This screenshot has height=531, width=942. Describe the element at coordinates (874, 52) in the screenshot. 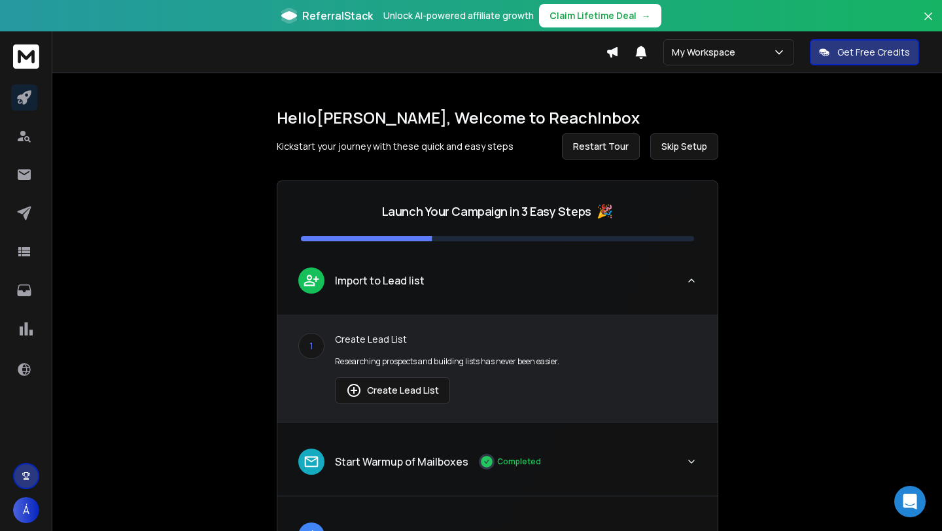

I see `p: Get Free Credits` at that location.